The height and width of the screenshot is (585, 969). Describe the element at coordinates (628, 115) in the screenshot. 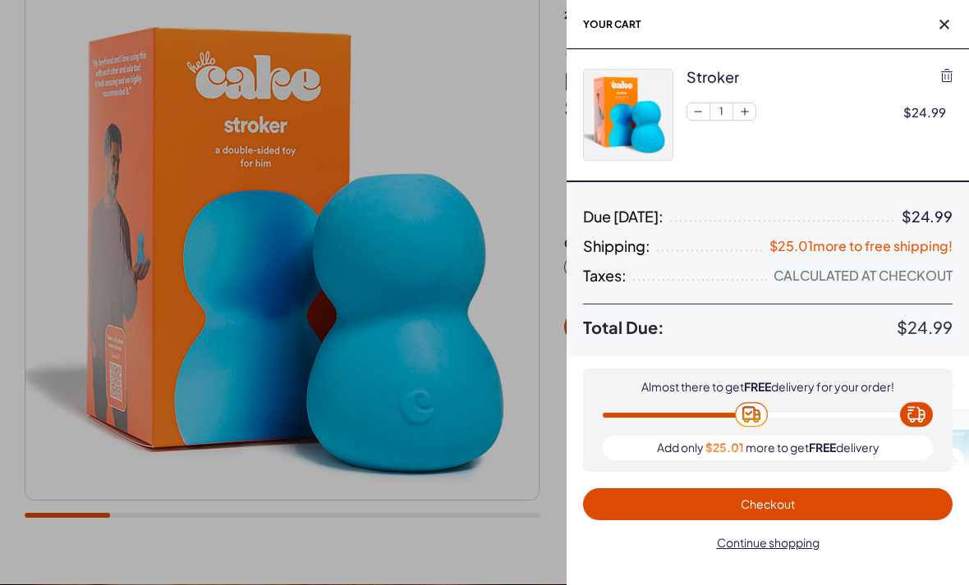

I see `img: toy_ecomm_refreshArtboard13.jpg` at that location.